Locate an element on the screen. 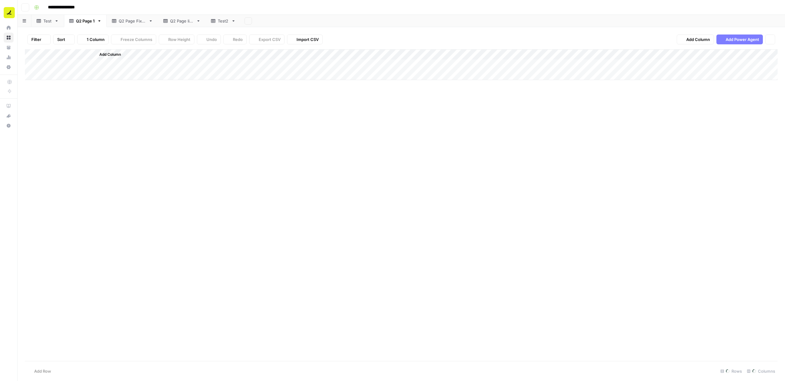 Image resolution: width=785 pixels, height=381 pixels. div: Q2 Page Fixed is located at coordinates (132, 21).